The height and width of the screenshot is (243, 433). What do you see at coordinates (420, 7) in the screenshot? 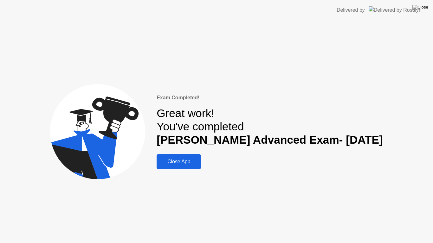
I see `img: Close` at bounding box center [420, 7].